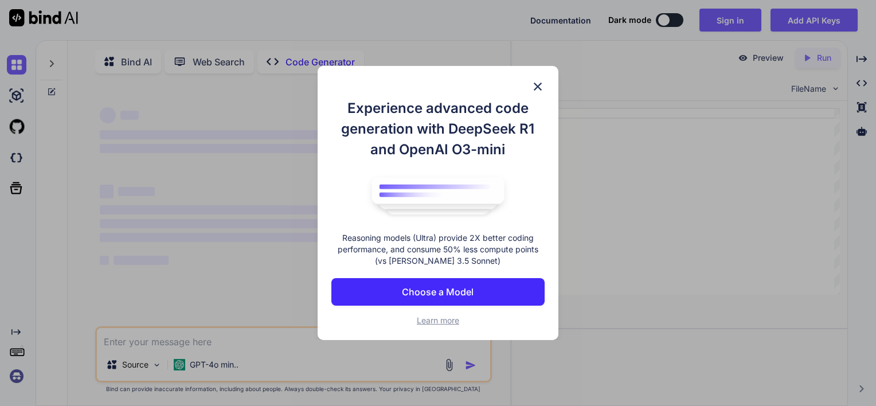  Describe the element at coordinates (538, 87) in the screenshot. I see `img: close` at that location.